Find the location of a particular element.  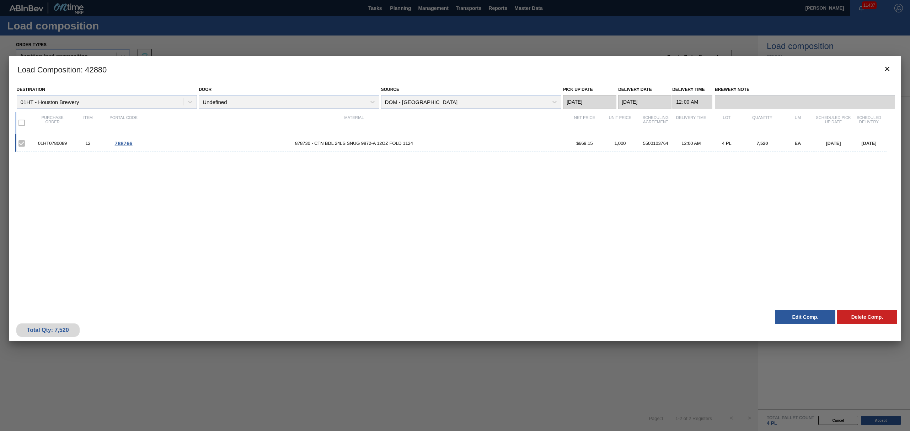

label: Source is located at coordinates (390, 90).